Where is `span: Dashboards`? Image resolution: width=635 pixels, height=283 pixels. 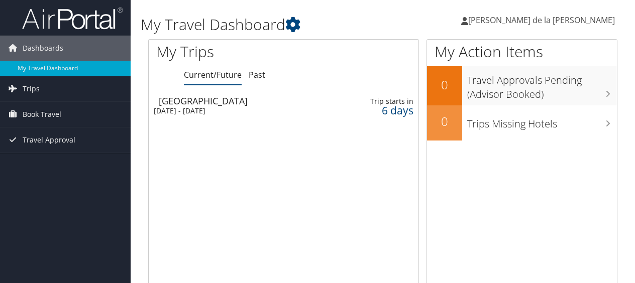 span: Dashboards is located at coordinates (43, 48).